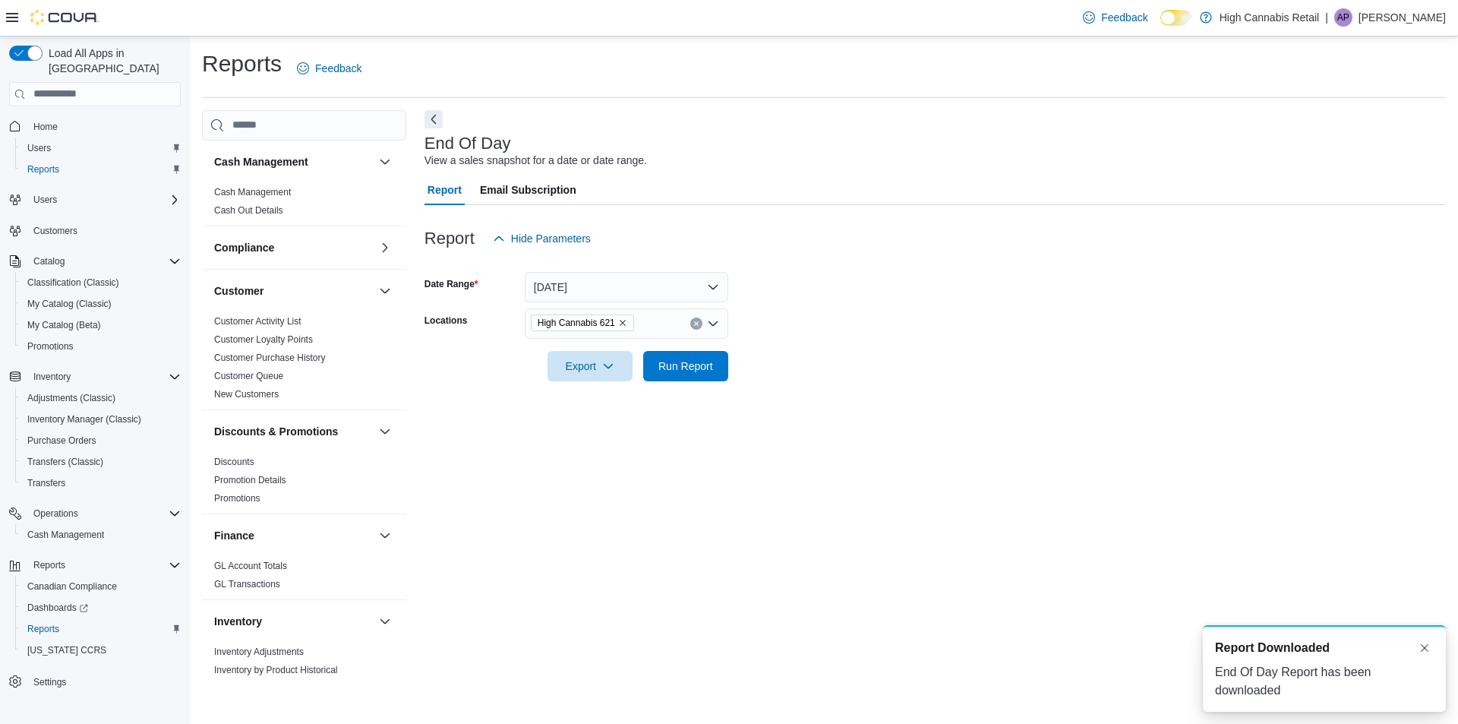  I want to click on button: Settings, so click(95, 681).